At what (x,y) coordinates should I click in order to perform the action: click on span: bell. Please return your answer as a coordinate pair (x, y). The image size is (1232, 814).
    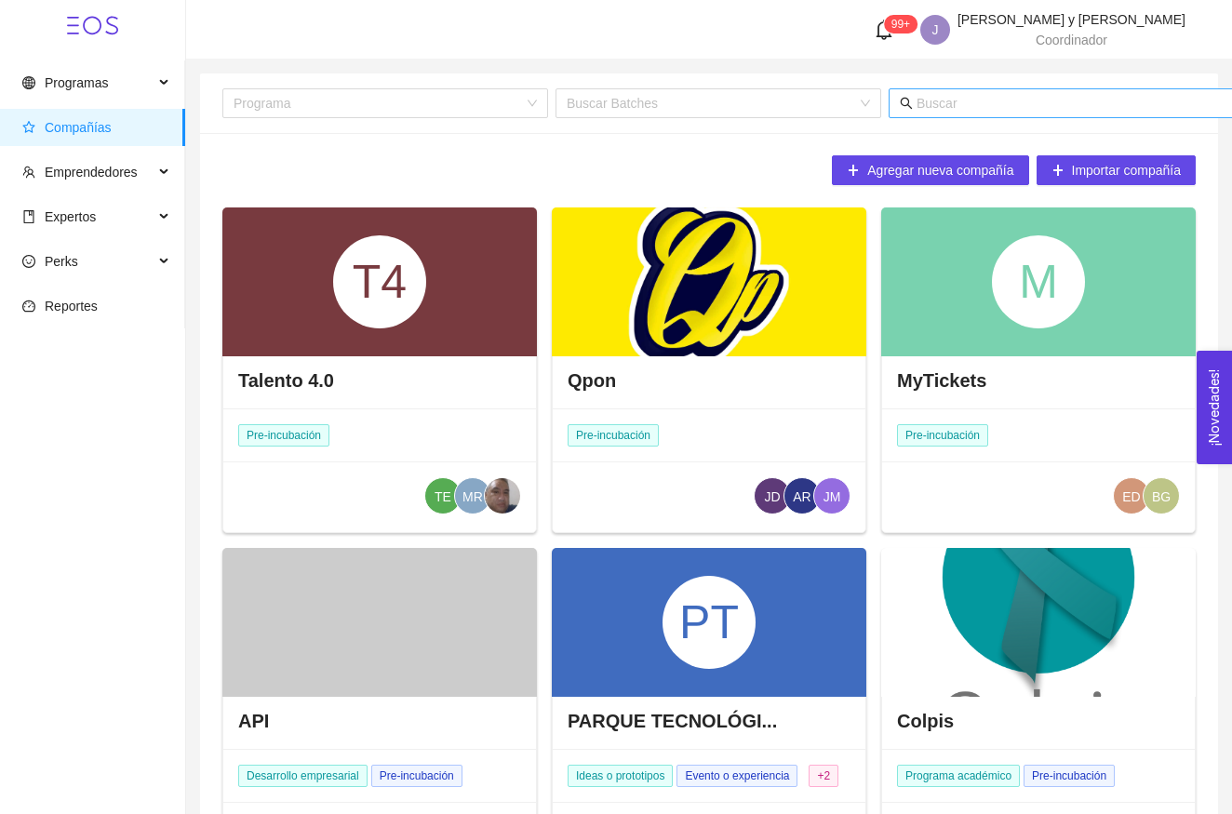
    Looking at the image, I should click on (884, 30).